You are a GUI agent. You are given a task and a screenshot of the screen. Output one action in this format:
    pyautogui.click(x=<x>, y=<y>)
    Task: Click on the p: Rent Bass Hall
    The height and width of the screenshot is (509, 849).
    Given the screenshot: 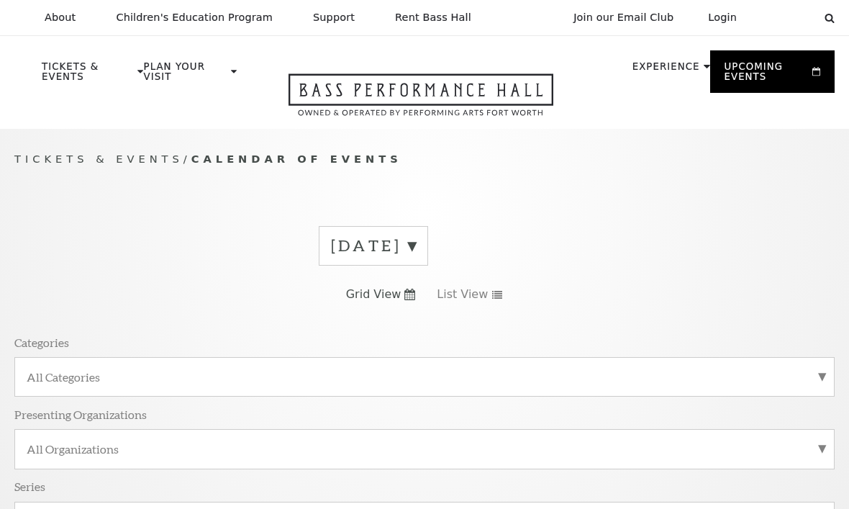 What is the action you would take?
    pyautogui.click(x=433, y=17)
    